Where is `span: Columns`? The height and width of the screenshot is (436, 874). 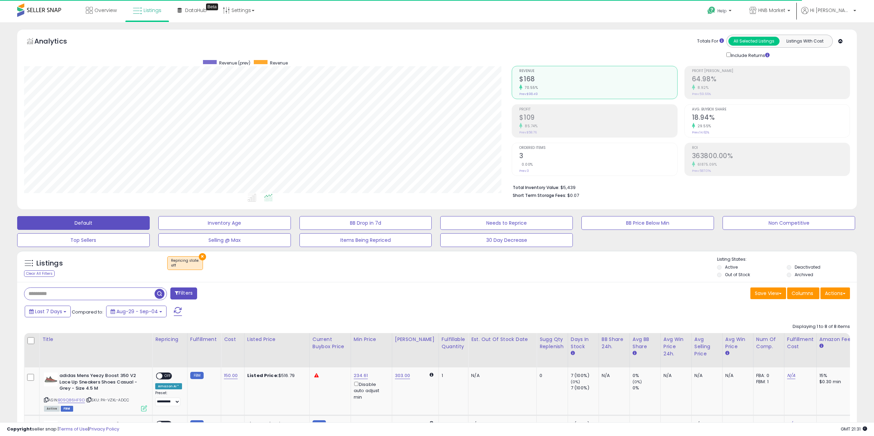
span: Columns is located at coordinates (802, 294).